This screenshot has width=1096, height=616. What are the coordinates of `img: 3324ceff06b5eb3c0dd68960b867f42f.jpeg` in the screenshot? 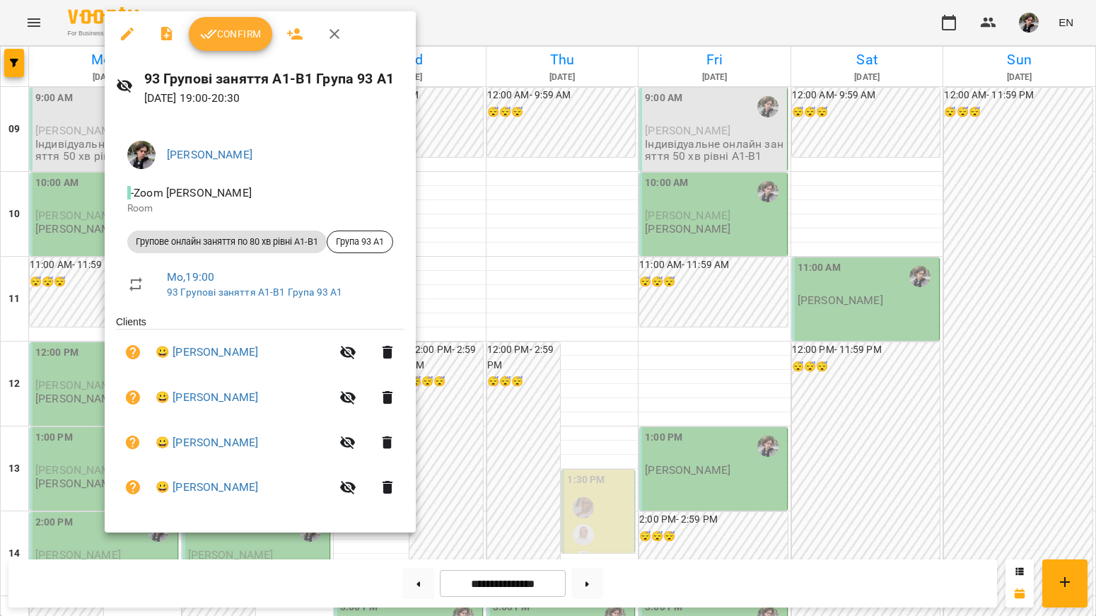 It's located at (141, 155).